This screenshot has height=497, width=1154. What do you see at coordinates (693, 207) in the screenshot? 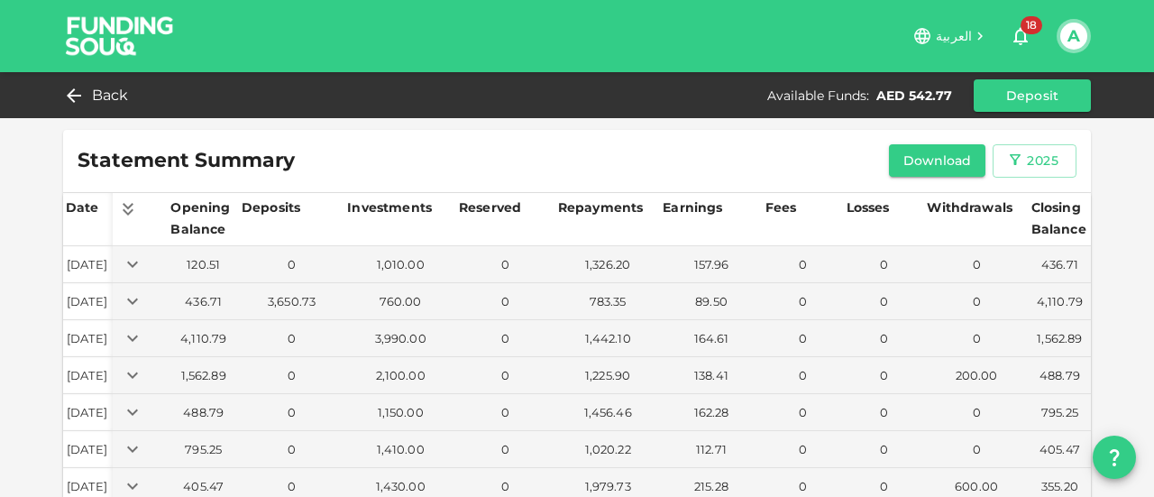
I see `div: Earnings` at bounding box center [693, 207].